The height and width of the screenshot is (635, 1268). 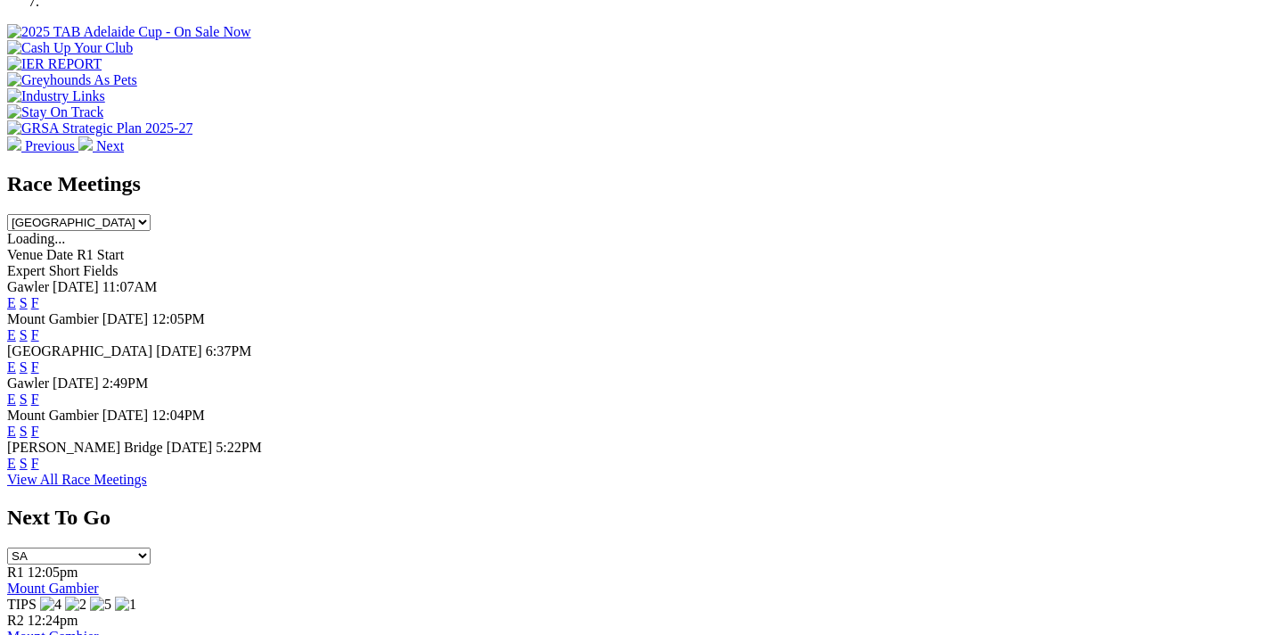 I want to click on a: Next, so click(x=101, y=145).